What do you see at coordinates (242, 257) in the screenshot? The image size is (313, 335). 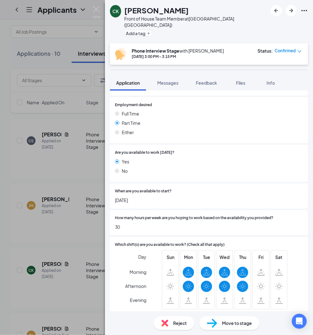 I see `span: Thu` at bounding box center [242, 257].